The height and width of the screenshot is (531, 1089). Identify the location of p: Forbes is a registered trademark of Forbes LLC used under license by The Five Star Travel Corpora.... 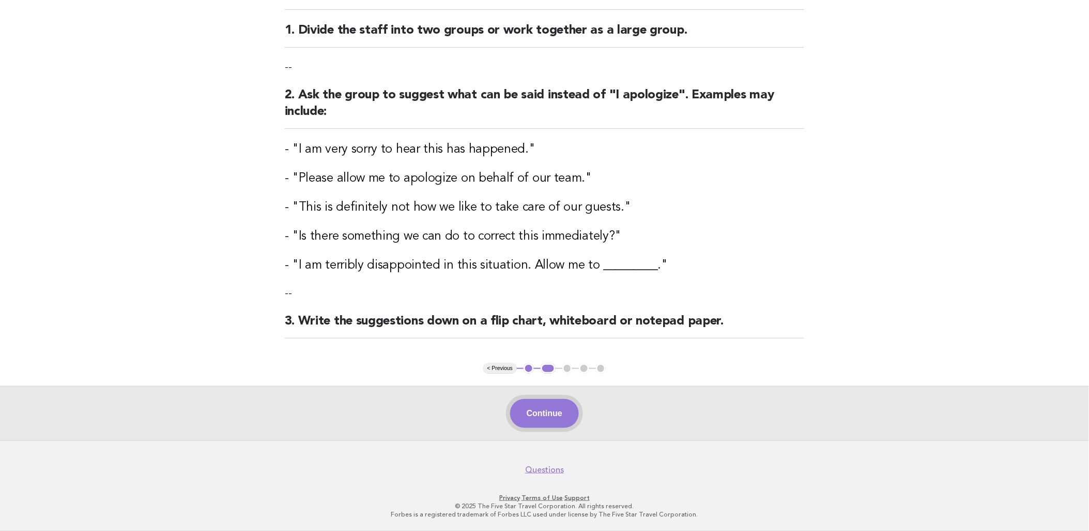
(545, 514).